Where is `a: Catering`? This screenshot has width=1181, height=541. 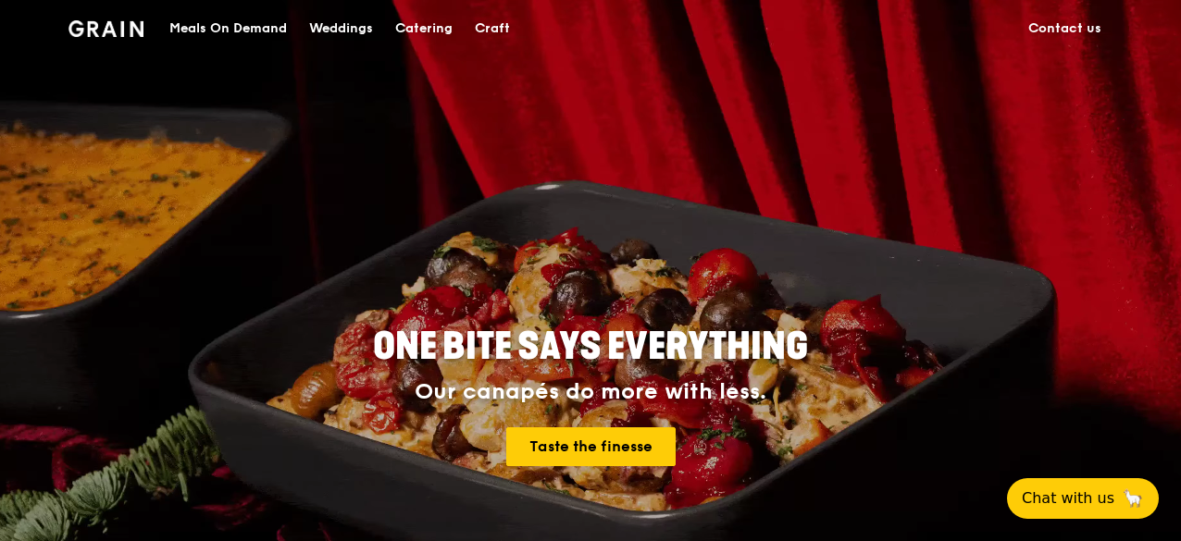 a: Catering is located at coordinates (424, 29).